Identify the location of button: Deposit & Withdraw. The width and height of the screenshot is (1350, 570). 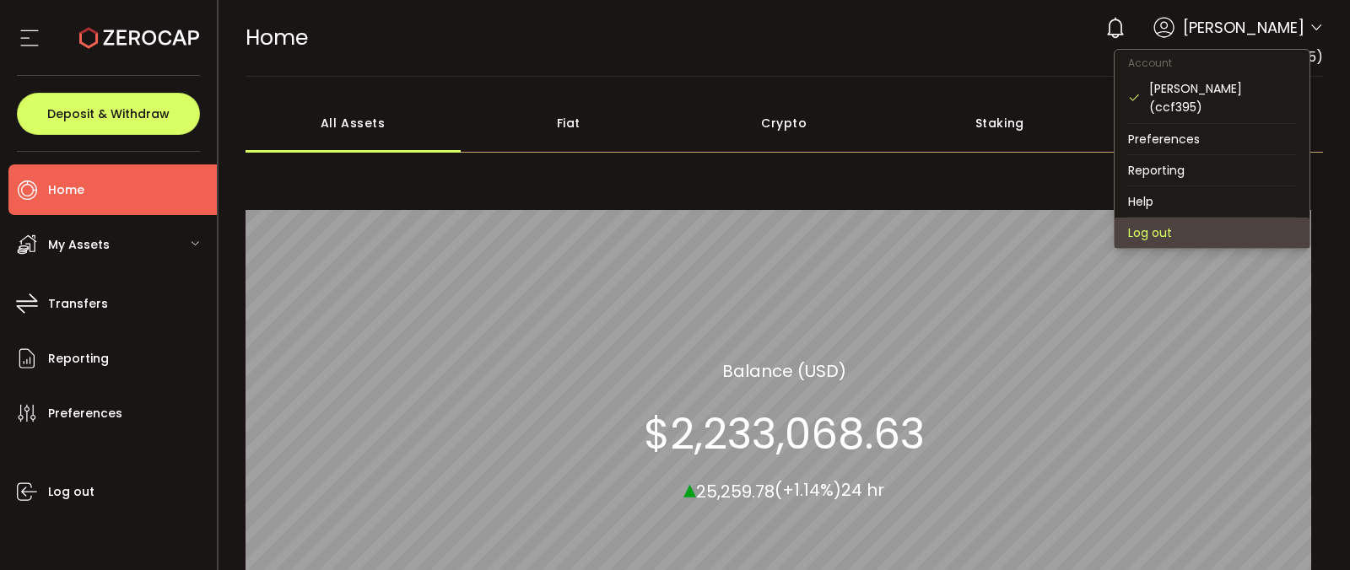
(108, 114).